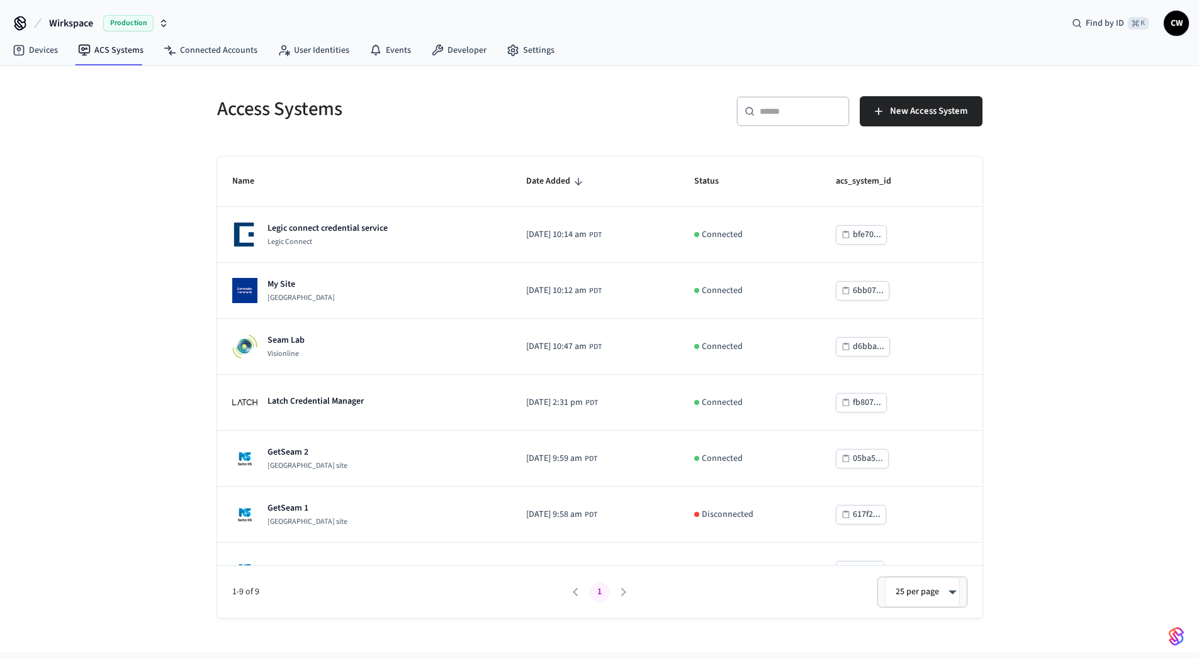 This screenshot has height=659, width=1199. What do you see at coordinates (922, 592) in the screenshot?
I see `div: 25 per page` at bounding box center [922, 592].